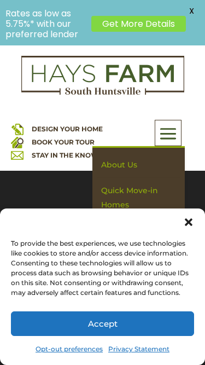  I want to click on img: design your home, so click(17, 129).